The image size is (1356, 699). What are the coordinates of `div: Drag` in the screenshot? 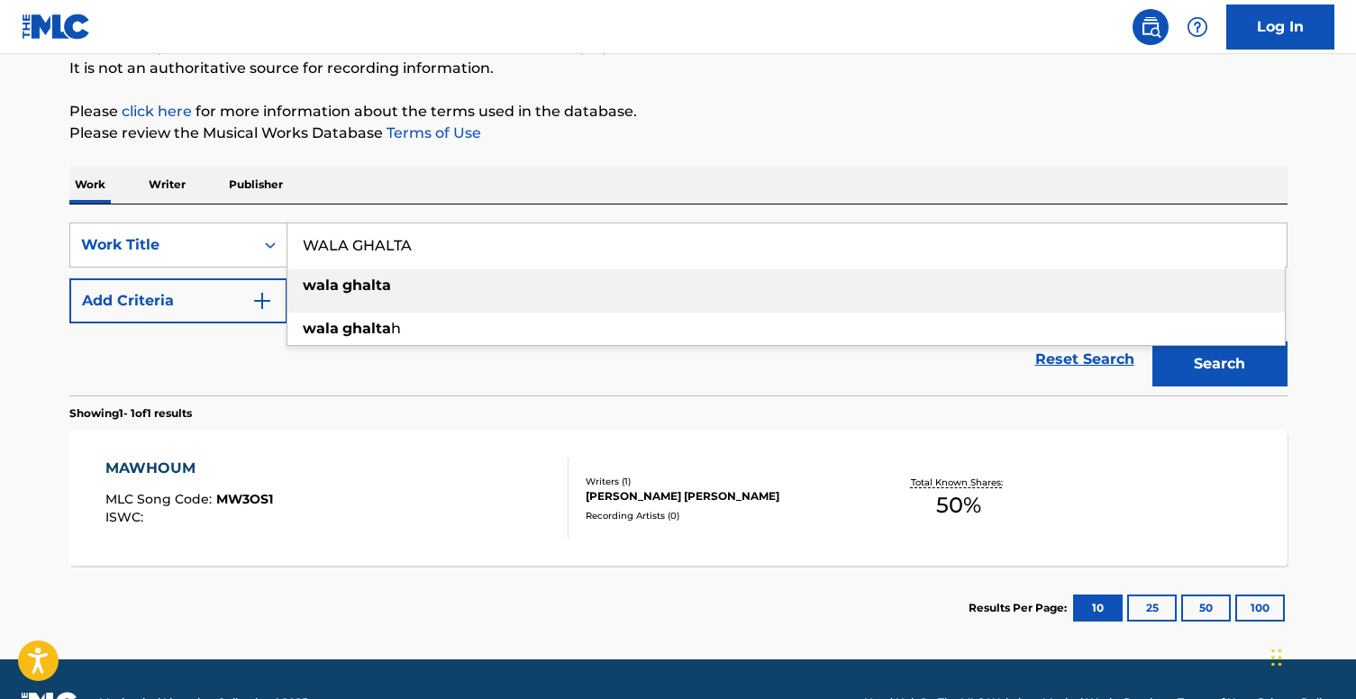 It's located at (1277, 658).